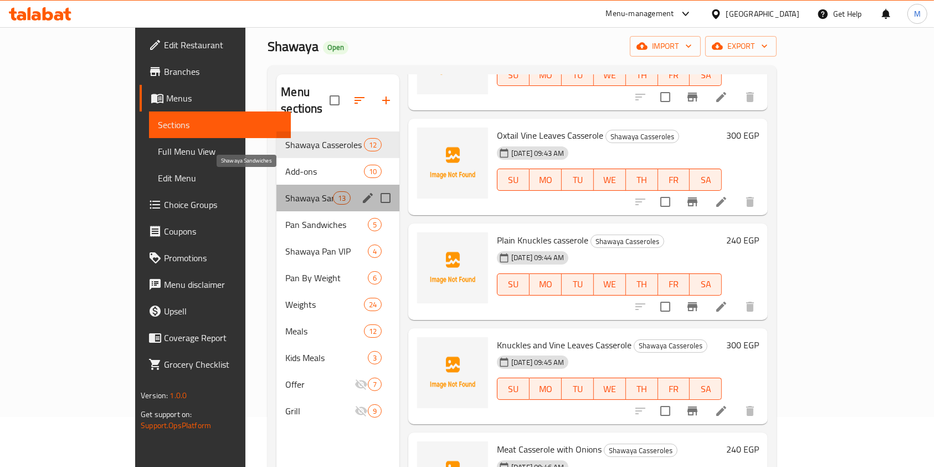  Describe the element at coordinates (220, 125) in the screenshot. I see `a: Sections` at that location.